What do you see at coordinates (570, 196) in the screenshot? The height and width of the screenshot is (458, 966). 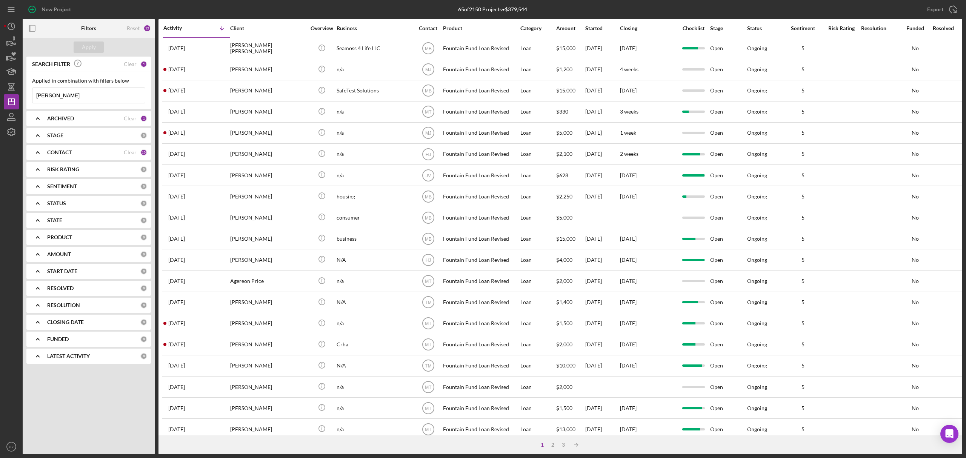 I see `div: $2,250` at bounding box center [570, 196].